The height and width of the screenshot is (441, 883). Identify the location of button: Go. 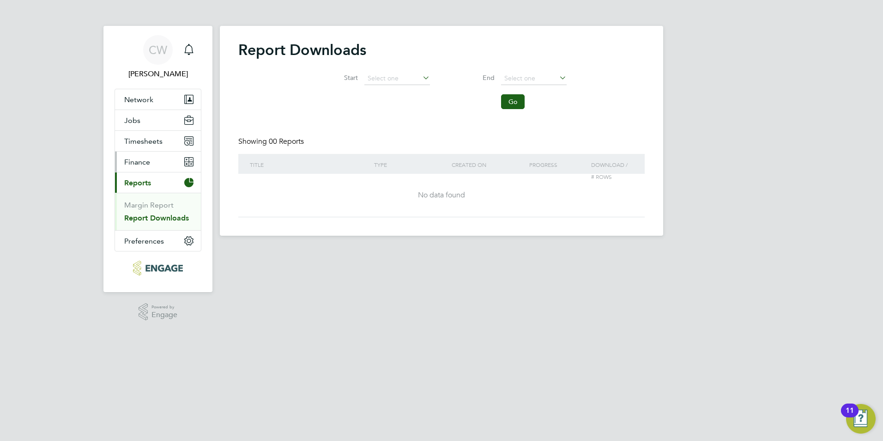
(513, 102).